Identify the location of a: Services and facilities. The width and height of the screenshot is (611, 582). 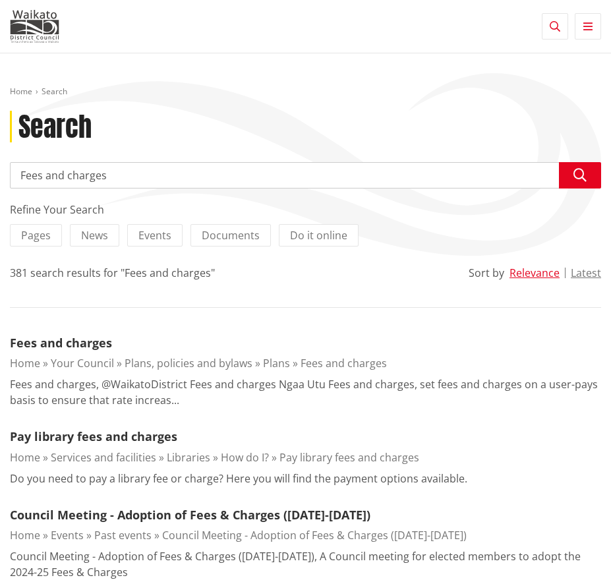
(104, 458).